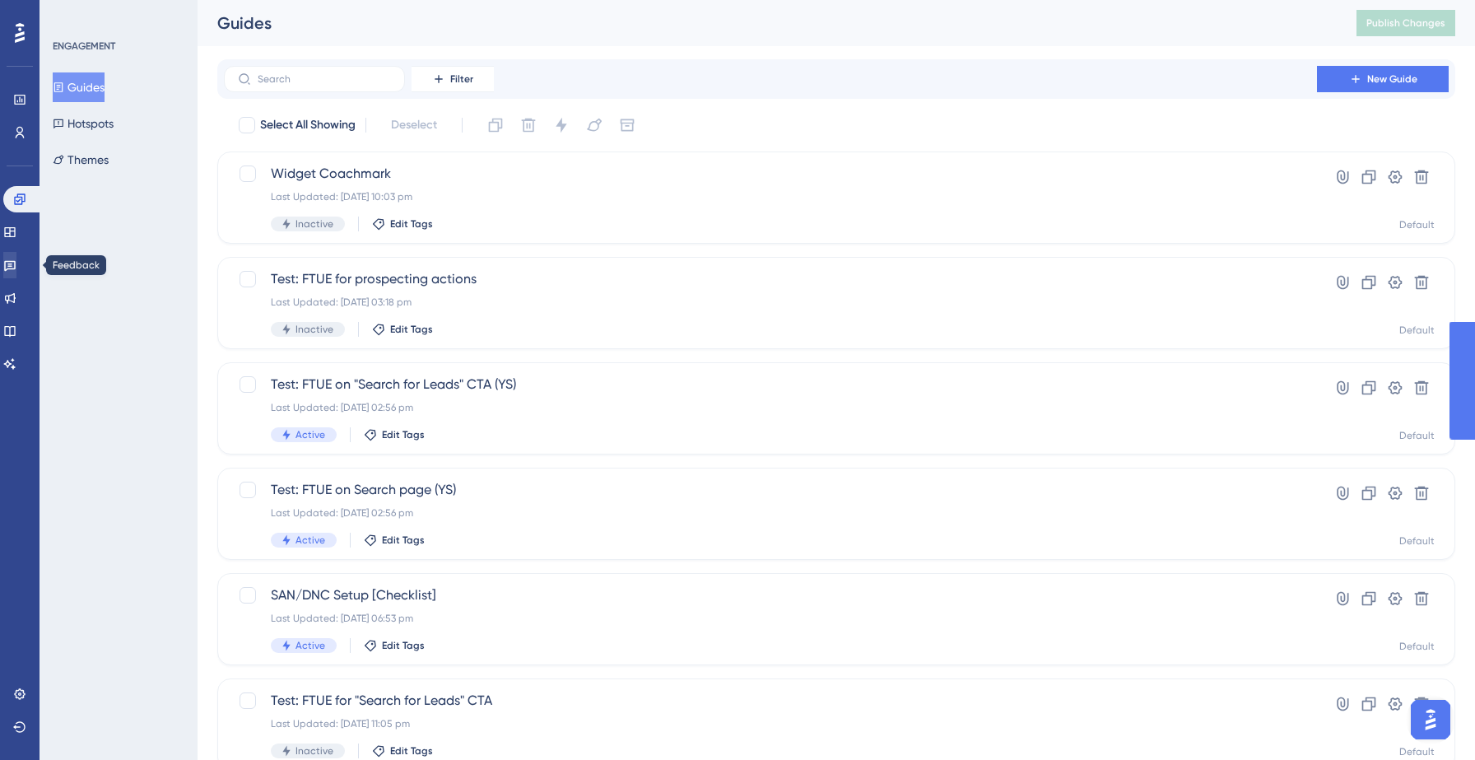 This screenshot has width=1475, height=760. Describe the element at coordinates (84, 46) in the screenshot. I see `div: ENGAGEMENT` at that location.